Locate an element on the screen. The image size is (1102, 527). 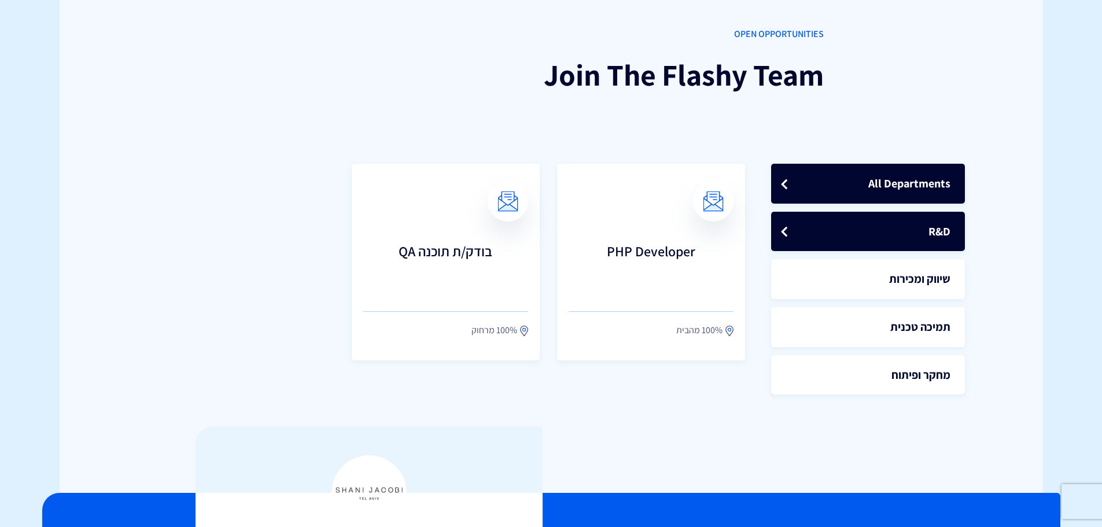
h3: PHP Developer is located at coordinates (651, 267).